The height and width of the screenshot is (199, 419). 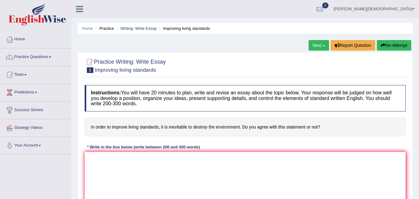 I want to click on span: 1, so click(x=90, y=70).